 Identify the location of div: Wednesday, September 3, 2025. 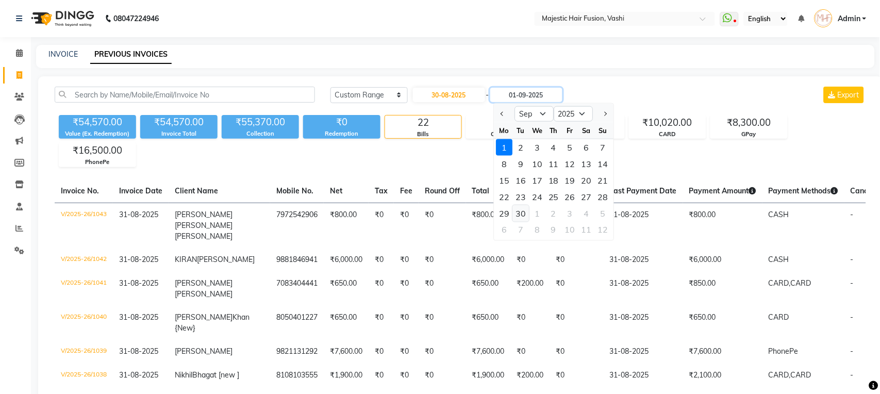
(537, 147).